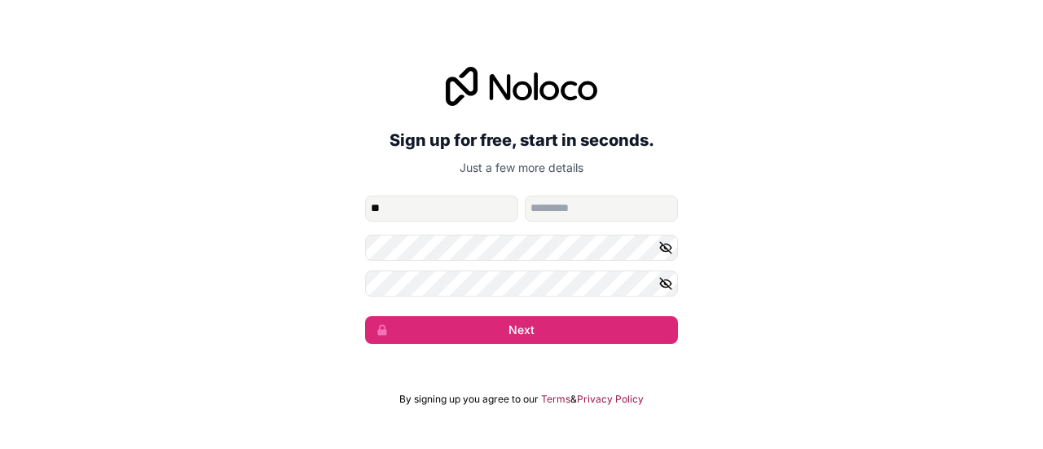 The image size is (1043, 449). What do you see at coordinates (521, 284) in the screenshot?
I see `input: Confirm password` at bounding box center [521, 284].